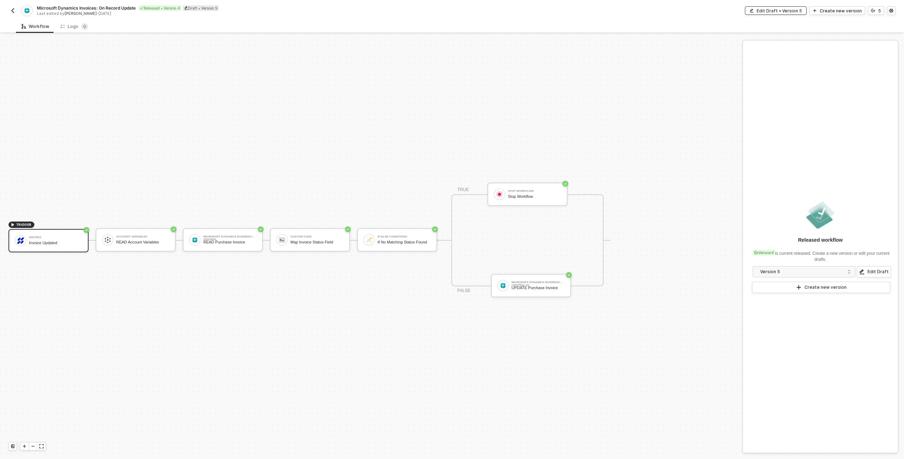 Image resolution: width=904 pixels, height=459 pixels. I want to click on sup: 0, so click(85, 27).